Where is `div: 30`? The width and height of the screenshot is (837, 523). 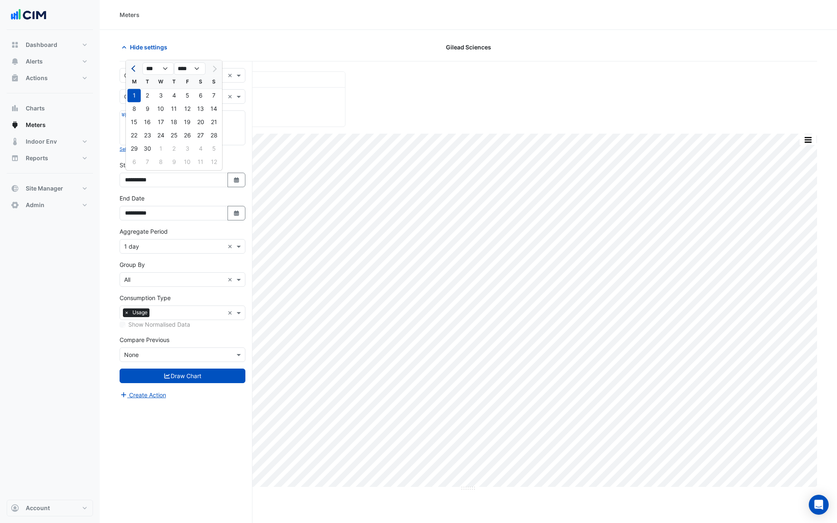
div: 30 is located at coordinates (147, 149).